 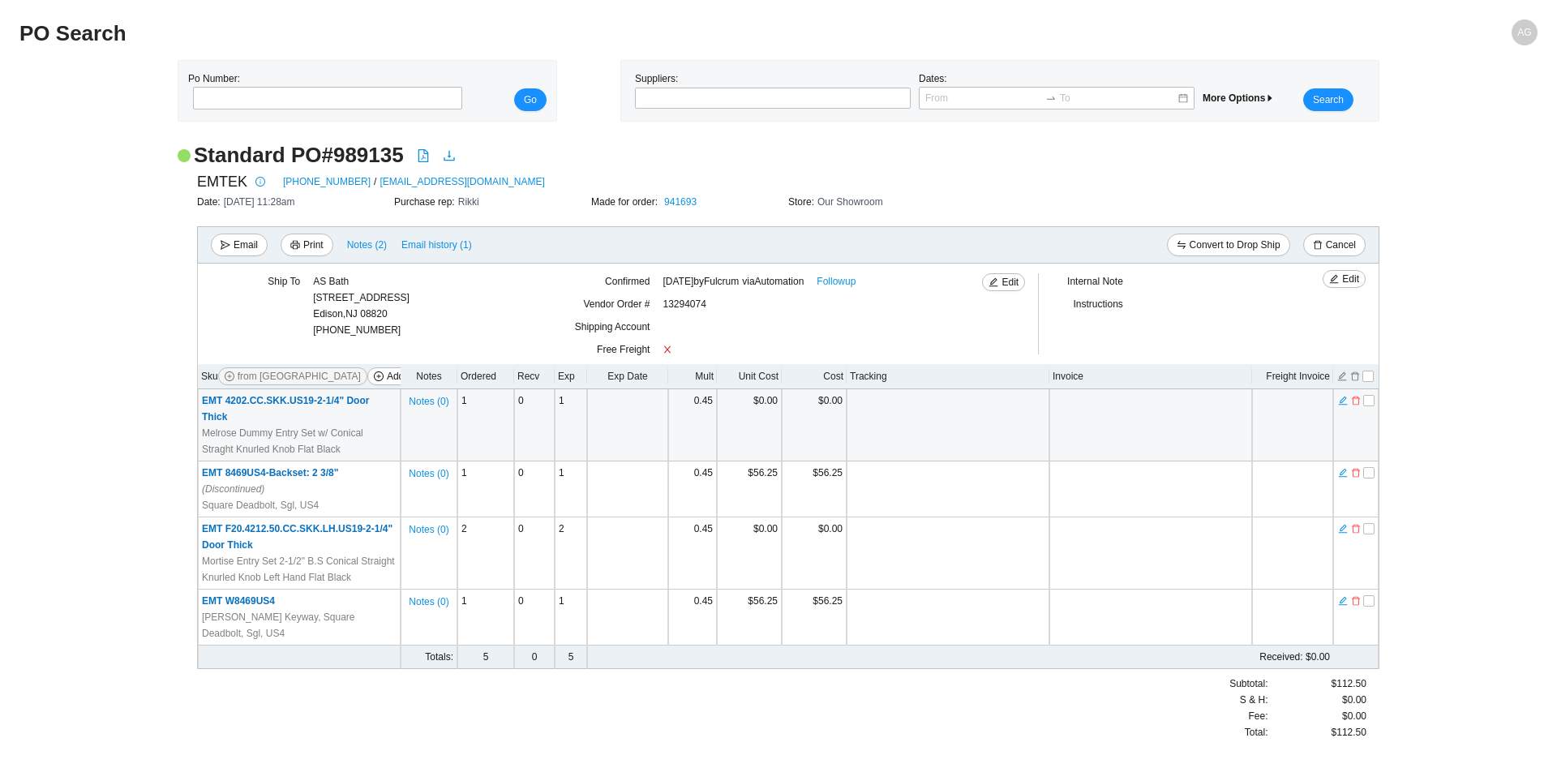 What do you see at coordinates (627, 281) in the screenshot?
I see `span: Confirmed` at bounding box center [627, 281].